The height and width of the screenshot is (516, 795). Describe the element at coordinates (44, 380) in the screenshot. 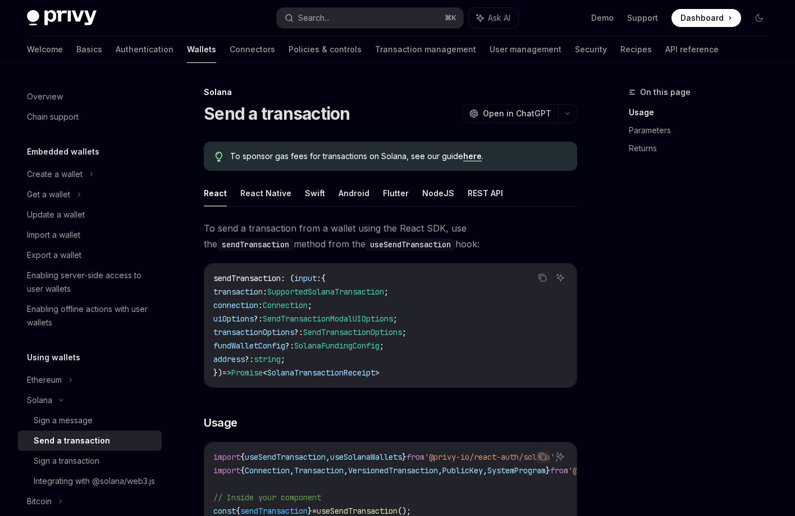

I see `div: Ethereum` at that location.